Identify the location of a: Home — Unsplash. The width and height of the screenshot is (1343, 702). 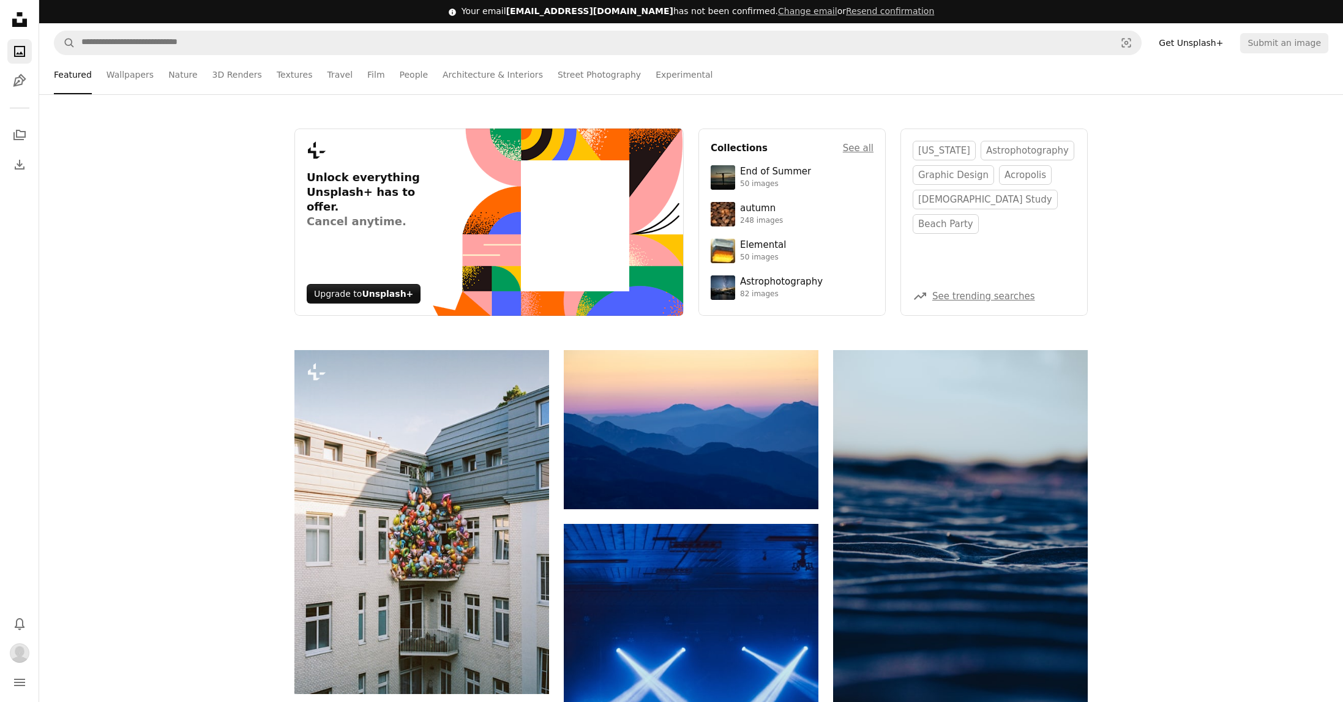
(20, 21).